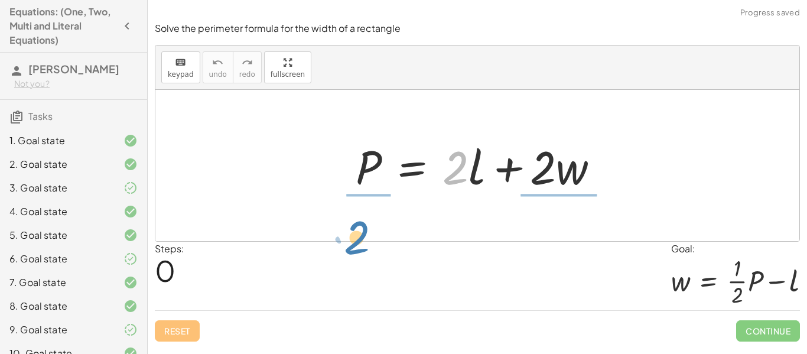  What do you see at coordinates (181, 67) in the screenshot?
I see `button: keyboardkeypad` at bounding box center [181, 67].